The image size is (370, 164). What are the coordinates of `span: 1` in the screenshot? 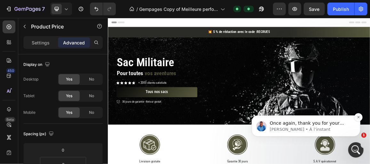 It's located at (364, 135).